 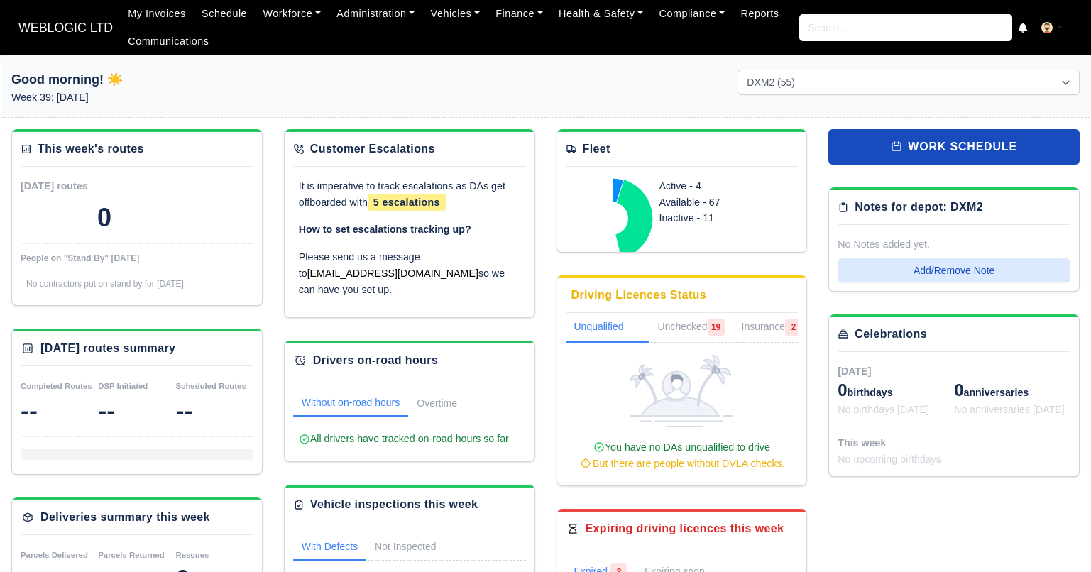 I want to click on div: Notes for depot: DXM2, so click(x=918, y=207).